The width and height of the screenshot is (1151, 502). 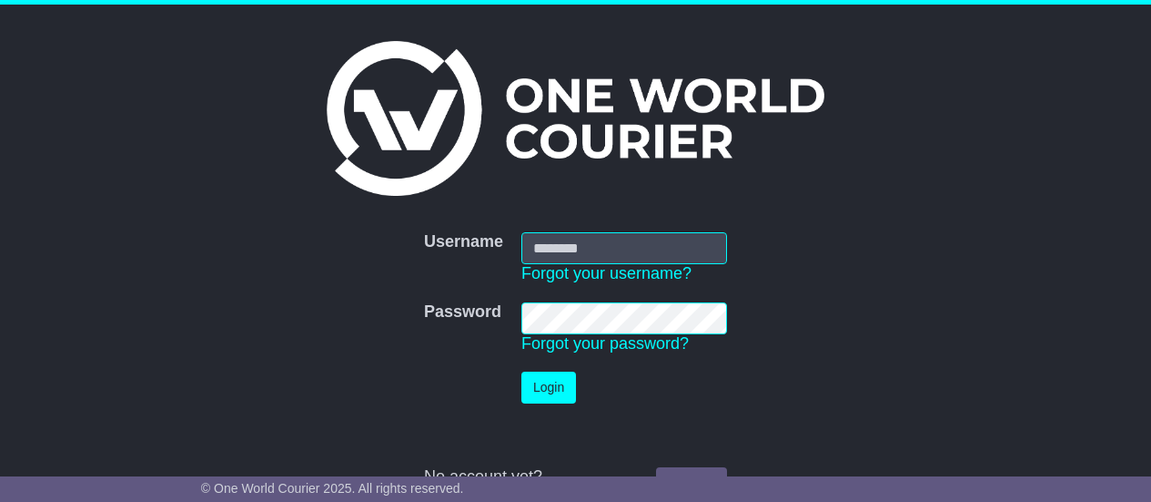 What do you see at coordinates (605, 343) in the screenshot?
I see `a: Forgot your password?` at bounding box center [605, 343].